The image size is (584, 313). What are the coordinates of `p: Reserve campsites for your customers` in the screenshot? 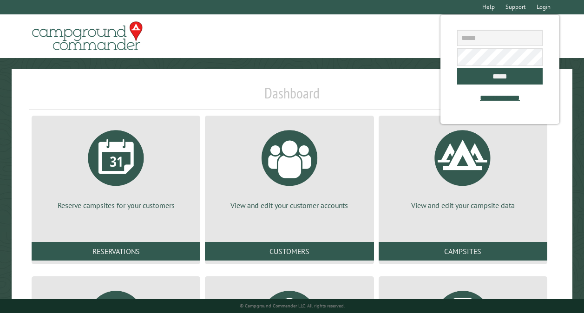 It's located at (116, 205).